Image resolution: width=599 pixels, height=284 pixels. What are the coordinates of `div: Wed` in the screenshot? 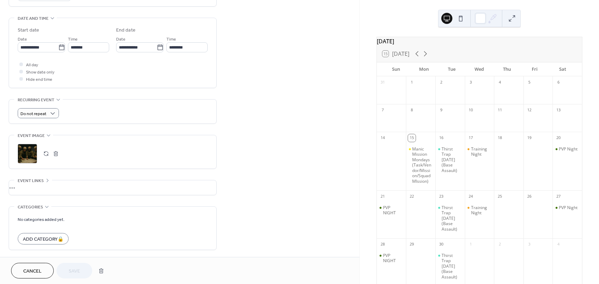 It's located at (480, 69).